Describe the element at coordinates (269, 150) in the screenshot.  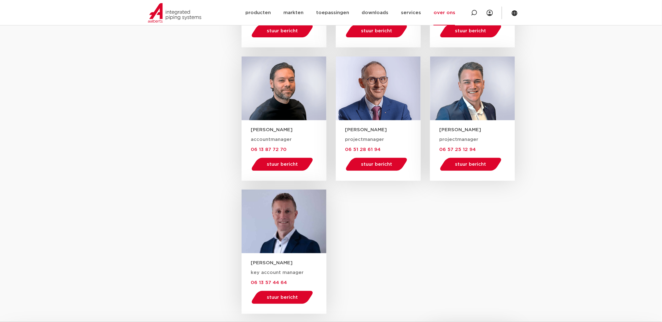
I see `span: 06 13 87 72 70` at that location.